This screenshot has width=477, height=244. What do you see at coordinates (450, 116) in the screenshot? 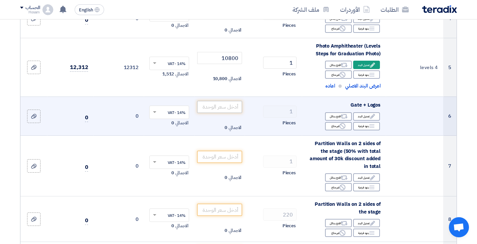
I see `td: 6` at bounding box center [450, 116].